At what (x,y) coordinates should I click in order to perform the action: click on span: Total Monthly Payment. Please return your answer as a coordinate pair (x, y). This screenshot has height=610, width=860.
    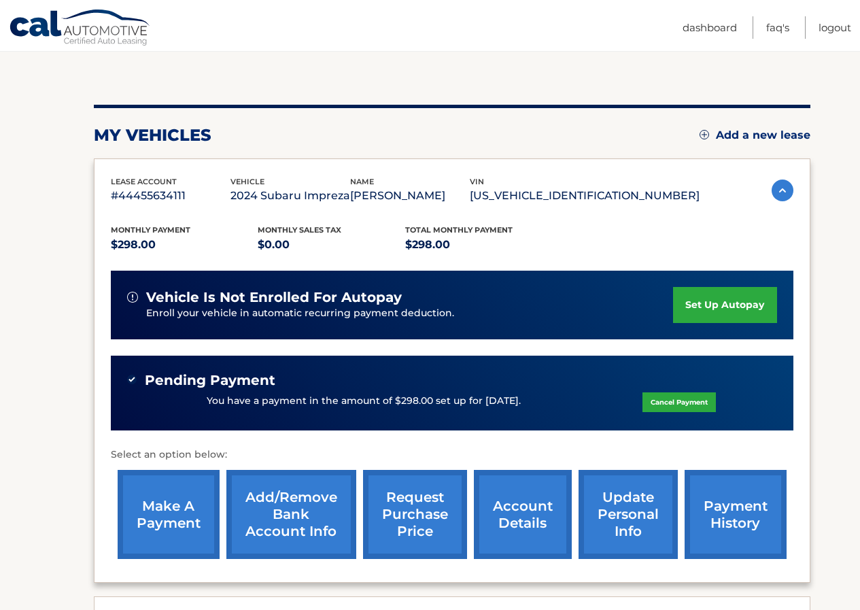
    Looking at the image, I should click on (459, 230).